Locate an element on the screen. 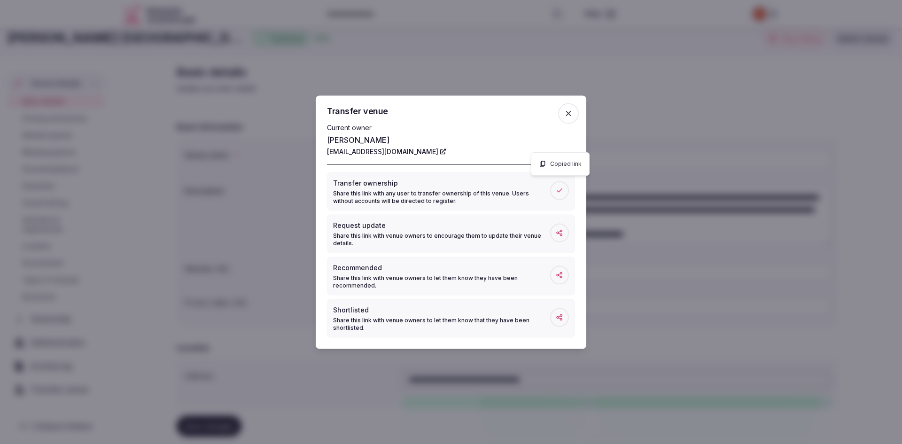 The height and width of the screenshot is (444, 902). p: Share this link with venue owners to encourage them to update their venue details. is located at coordinates (441, 239).